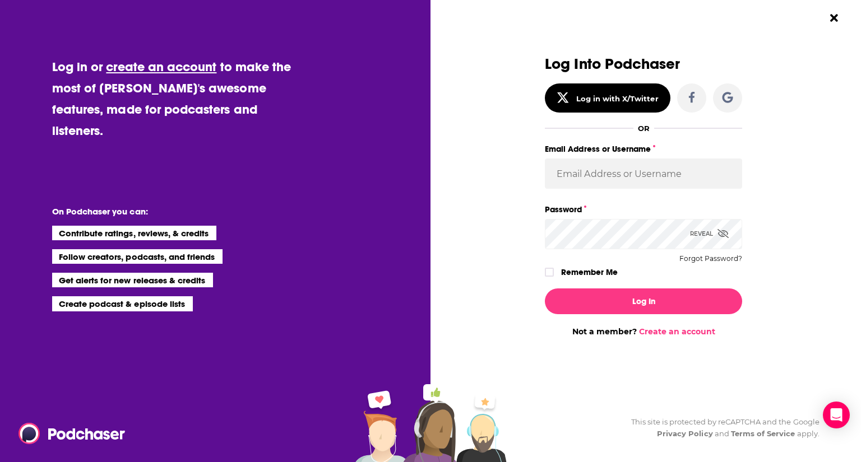 Image resolution: width=861 pixels, height=462 pixels. Describe the element at coordinates (836, 415) in the screenshot. I see `div: Open Intercom Messenger` at that location.